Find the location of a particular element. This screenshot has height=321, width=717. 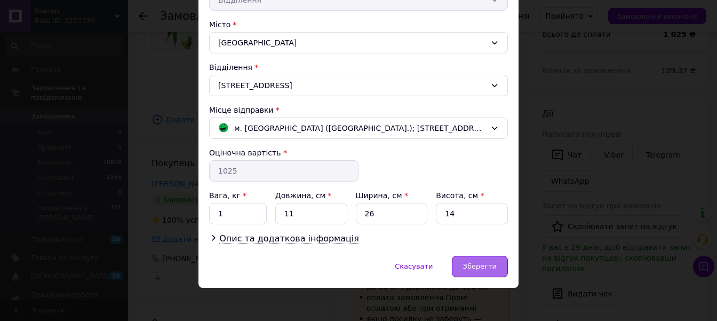

div: Місце відправки is located at coordinates (358, 110).